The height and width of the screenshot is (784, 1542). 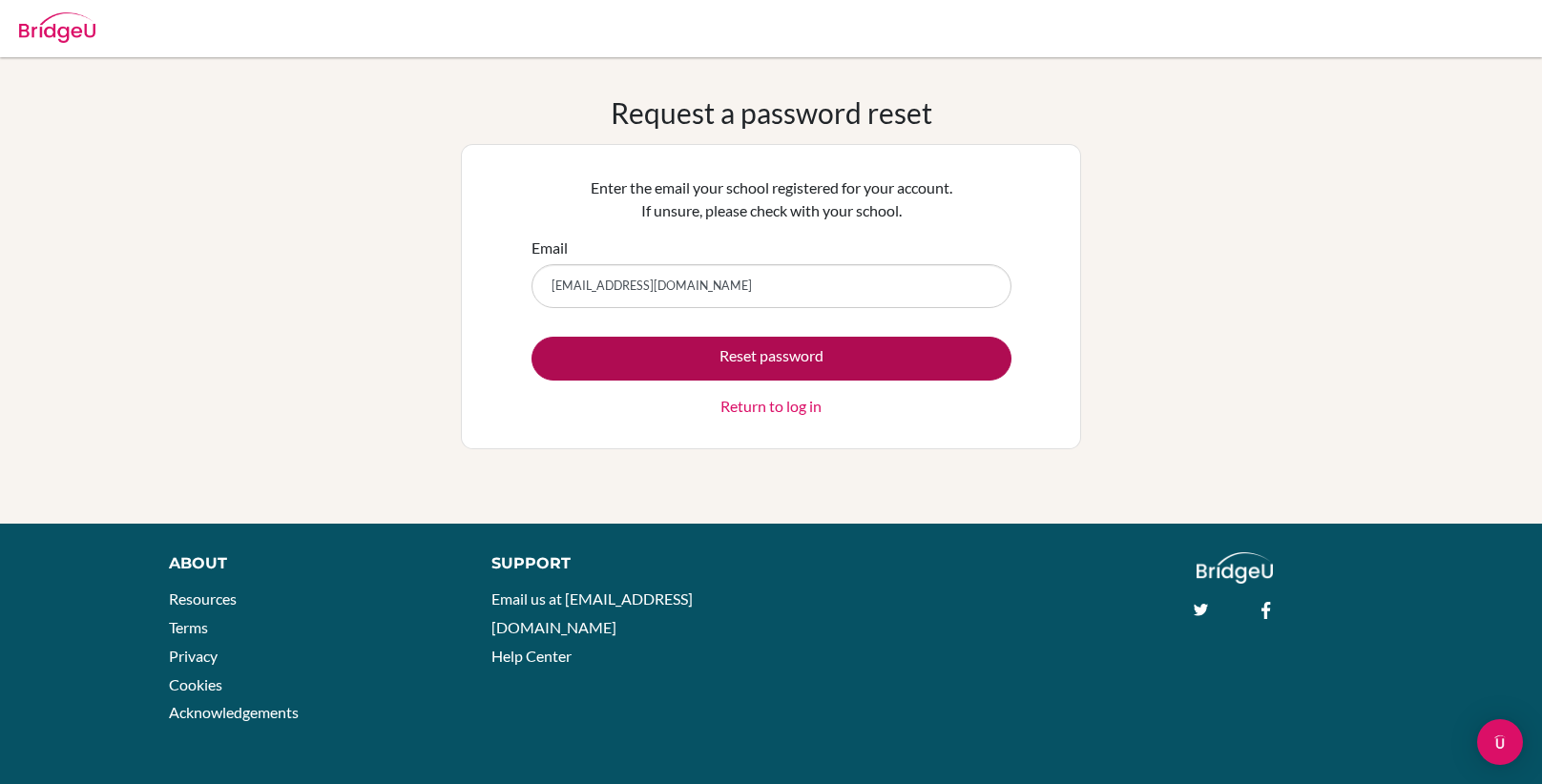 What do you see at coordinates (57, 28) in the screenshot?
I see `img: Bridge-U` at bounding box center [57, 28].